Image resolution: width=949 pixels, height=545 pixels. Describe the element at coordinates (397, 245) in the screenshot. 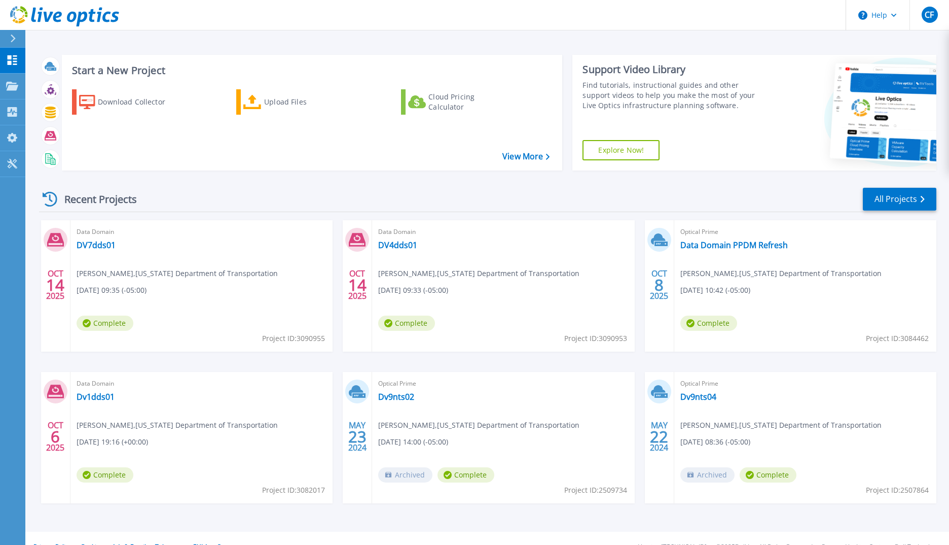

I see `a: DV4dds01` at that location.